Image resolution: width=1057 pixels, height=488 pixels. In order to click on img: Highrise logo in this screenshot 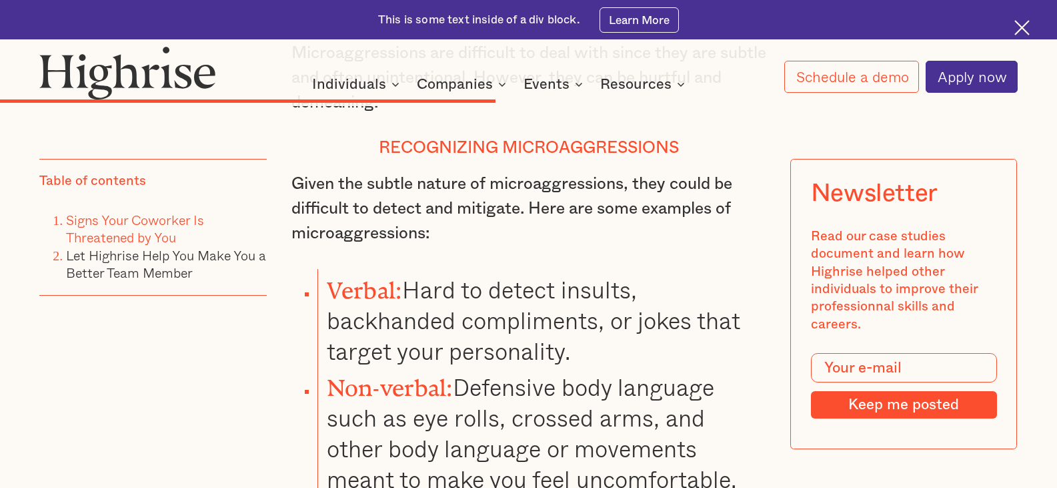, I will do `click(127, 73)`.